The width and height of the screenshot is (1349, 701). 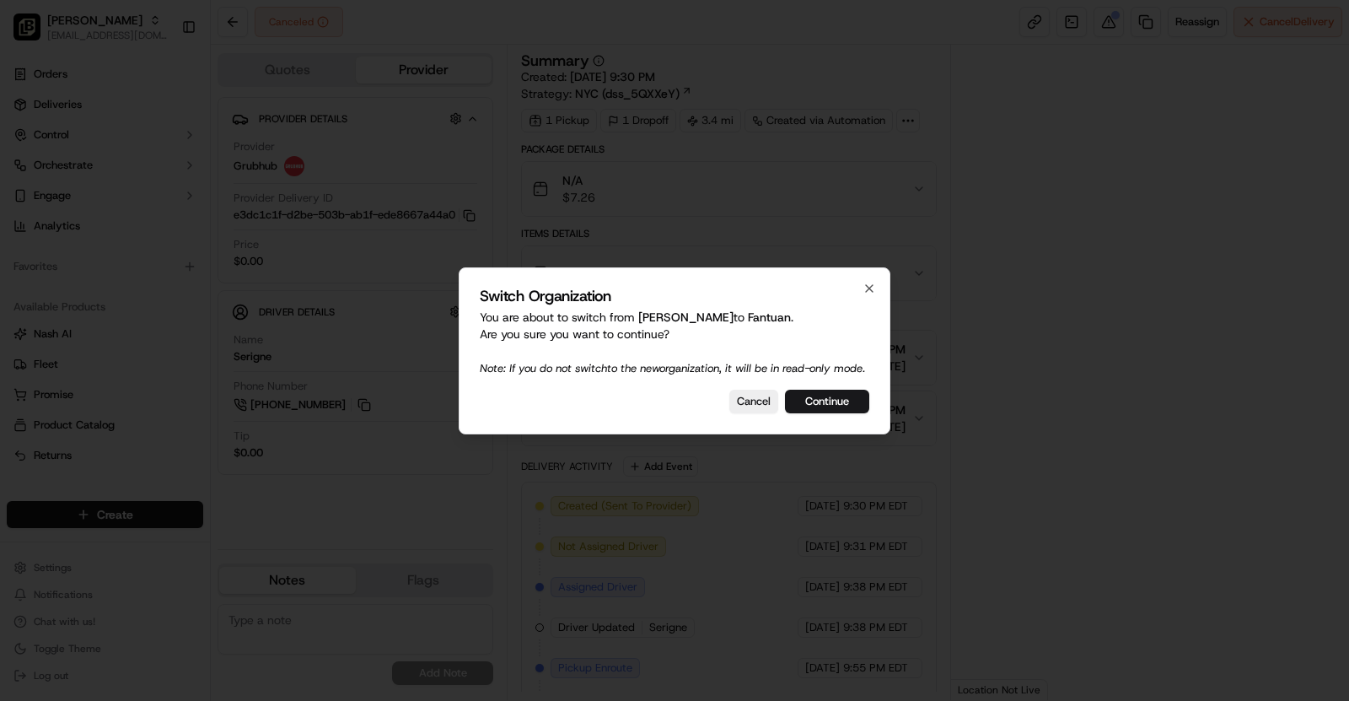 What do you see at coordinates (675, 342) in the screenshot?
I see `p: You are about to switch from to . Are you sure you want to continue?` at bounding box center [675, 342].